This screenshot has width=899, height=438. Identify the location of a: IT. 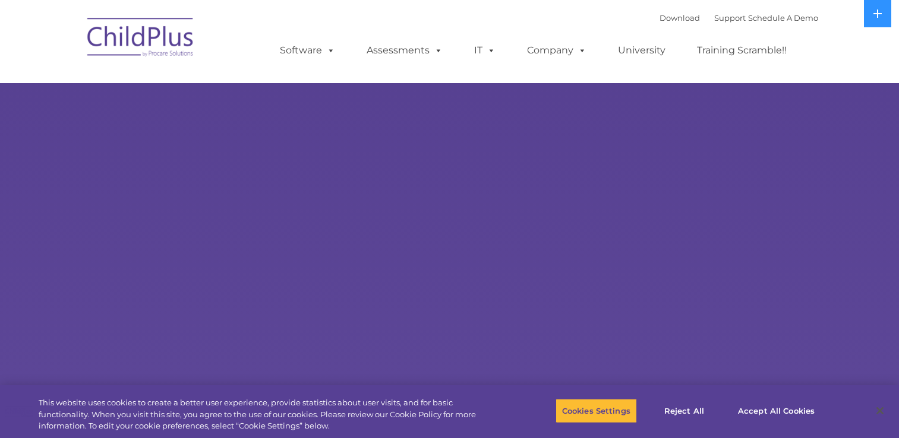
(485, 50).